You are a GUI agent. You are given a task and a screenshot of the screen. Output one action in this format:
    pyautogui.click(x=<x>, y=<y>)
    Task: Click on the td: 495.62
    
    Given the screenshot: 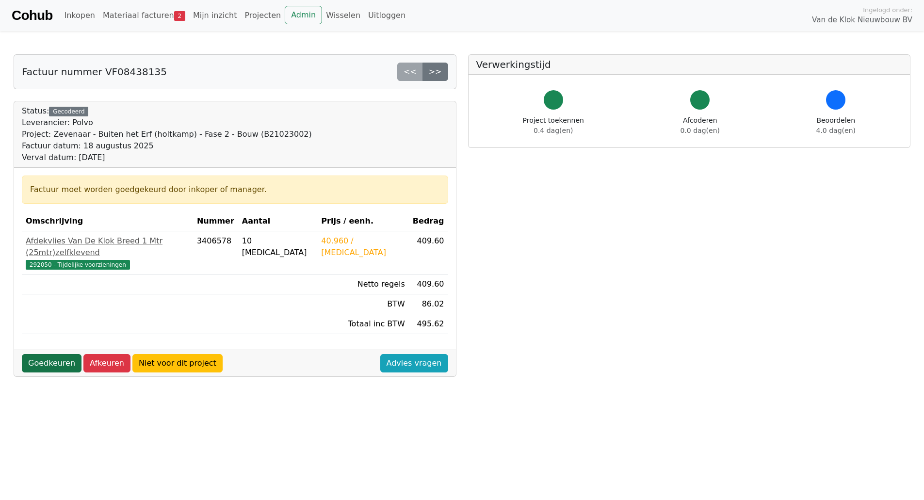 What is the action you would take?
    pyautogui.click(x=428, y=324)
    